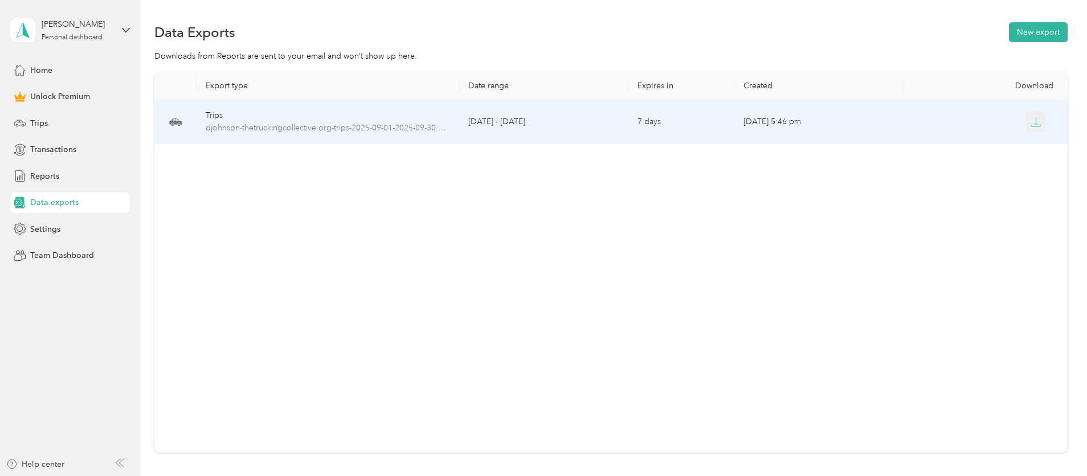  Describe the element at coordinates (543, 86) in the screenshot. I see `th: Date range` at that location.